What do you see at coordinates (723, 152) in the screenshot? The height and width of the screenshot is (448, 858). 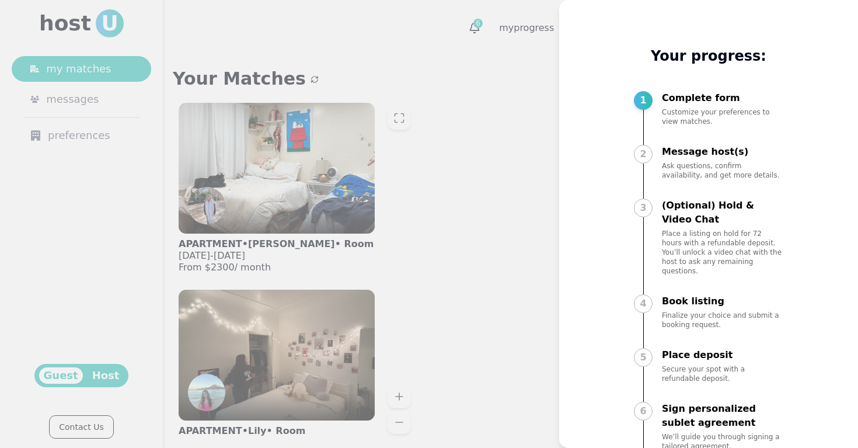 I see `p: Message host(s)` at bounding box center [723, 152].